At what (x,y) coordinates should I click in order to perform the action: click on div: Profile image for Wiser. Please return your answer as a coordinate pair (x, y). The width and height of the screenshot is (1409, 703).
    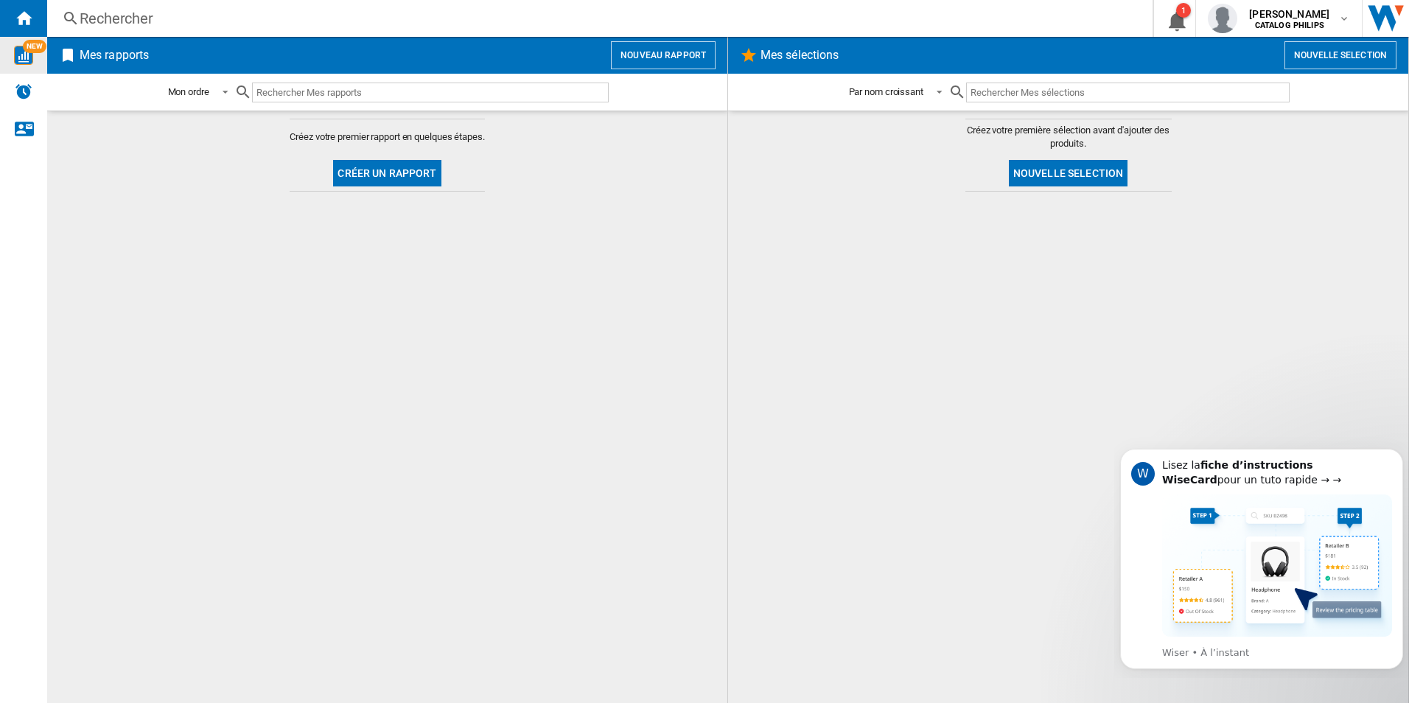
    Looking at the image, I should click on (29, 38).